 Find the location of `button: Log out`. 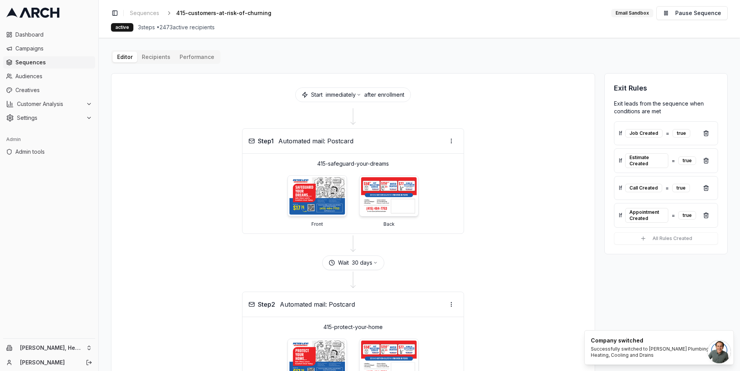

button: Log out is located at coordinates (89, 363).